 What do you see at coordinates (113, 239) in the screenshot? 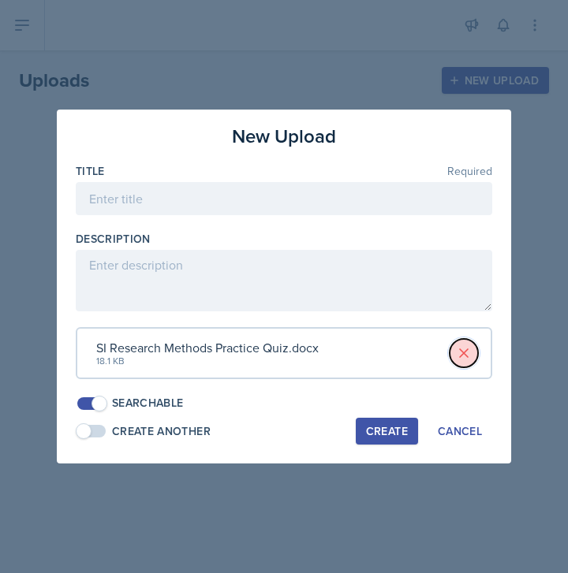
I see `label: Description` at bounding box center [113, 239].